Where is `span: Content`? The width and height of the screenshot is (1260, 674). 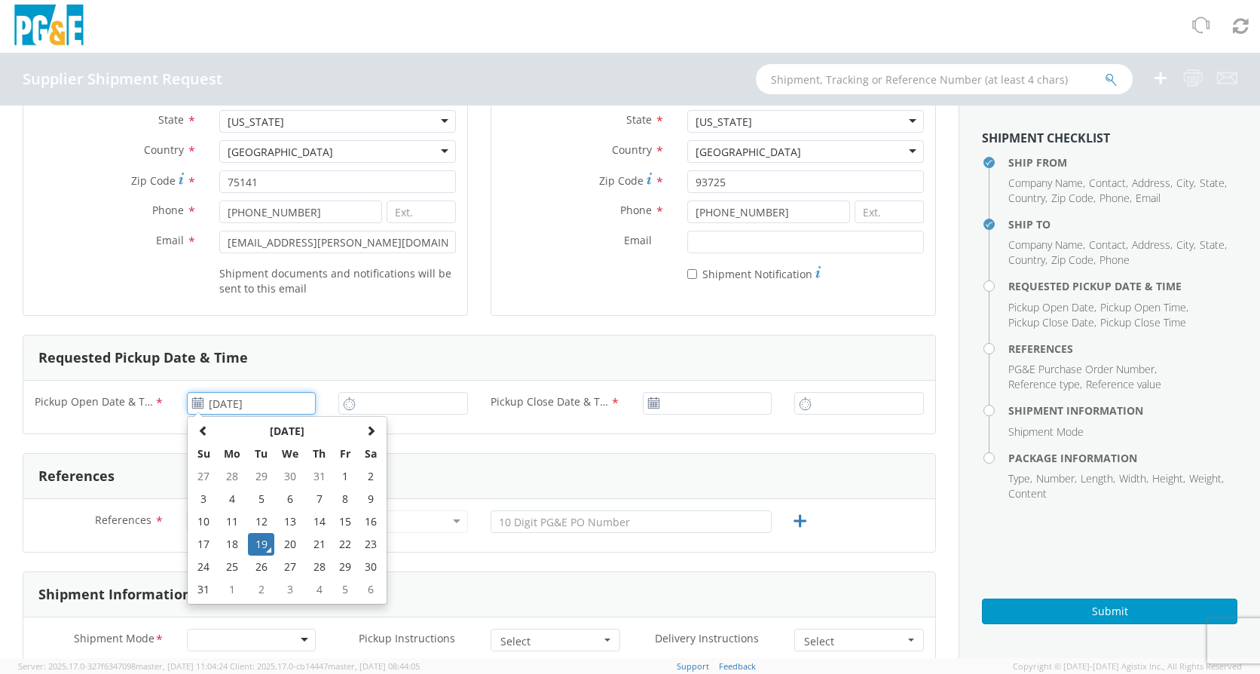
span: Content is located at coordinates (1027, 493).